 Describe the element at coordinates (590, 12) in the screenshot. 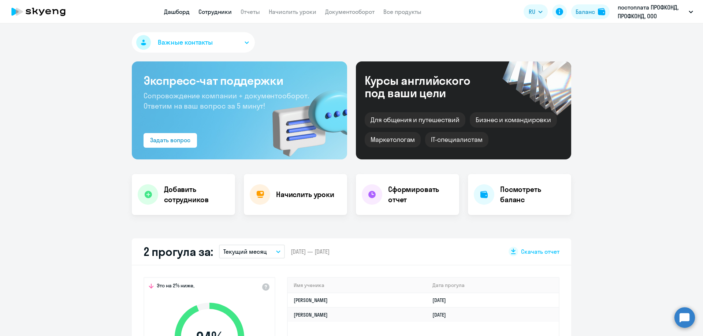

I see `a: Балансbalance` at that location.